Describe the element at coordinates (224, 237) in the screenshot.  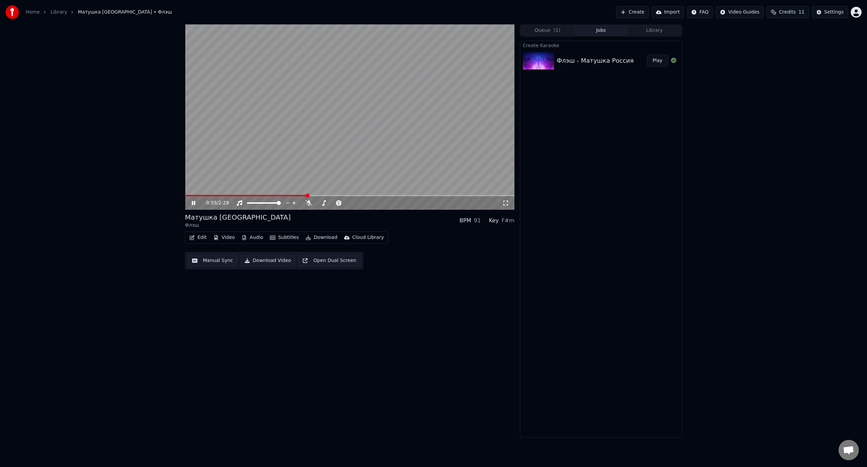
I see `button: Video` at that location.